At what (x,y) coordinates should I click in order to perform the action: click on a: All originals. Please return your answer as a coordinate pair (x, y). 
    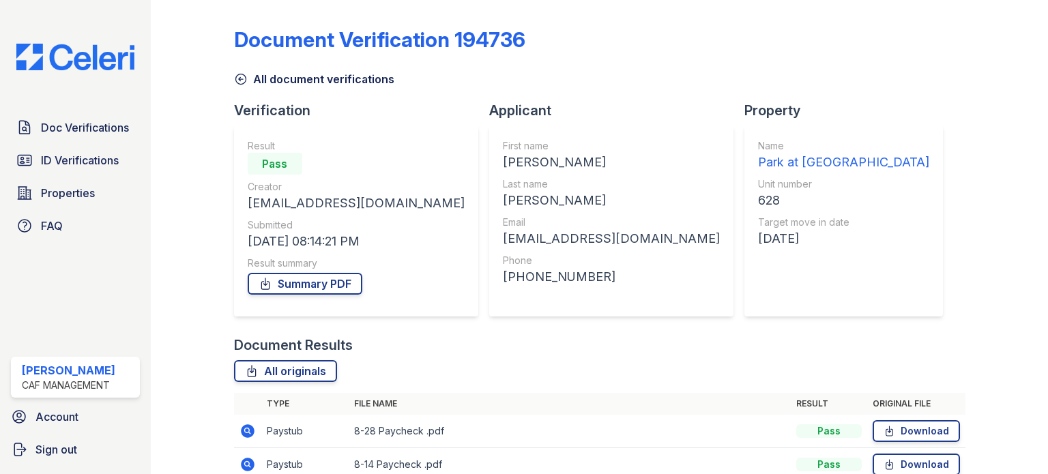
    Looking at the image, I should click on (285, 371).